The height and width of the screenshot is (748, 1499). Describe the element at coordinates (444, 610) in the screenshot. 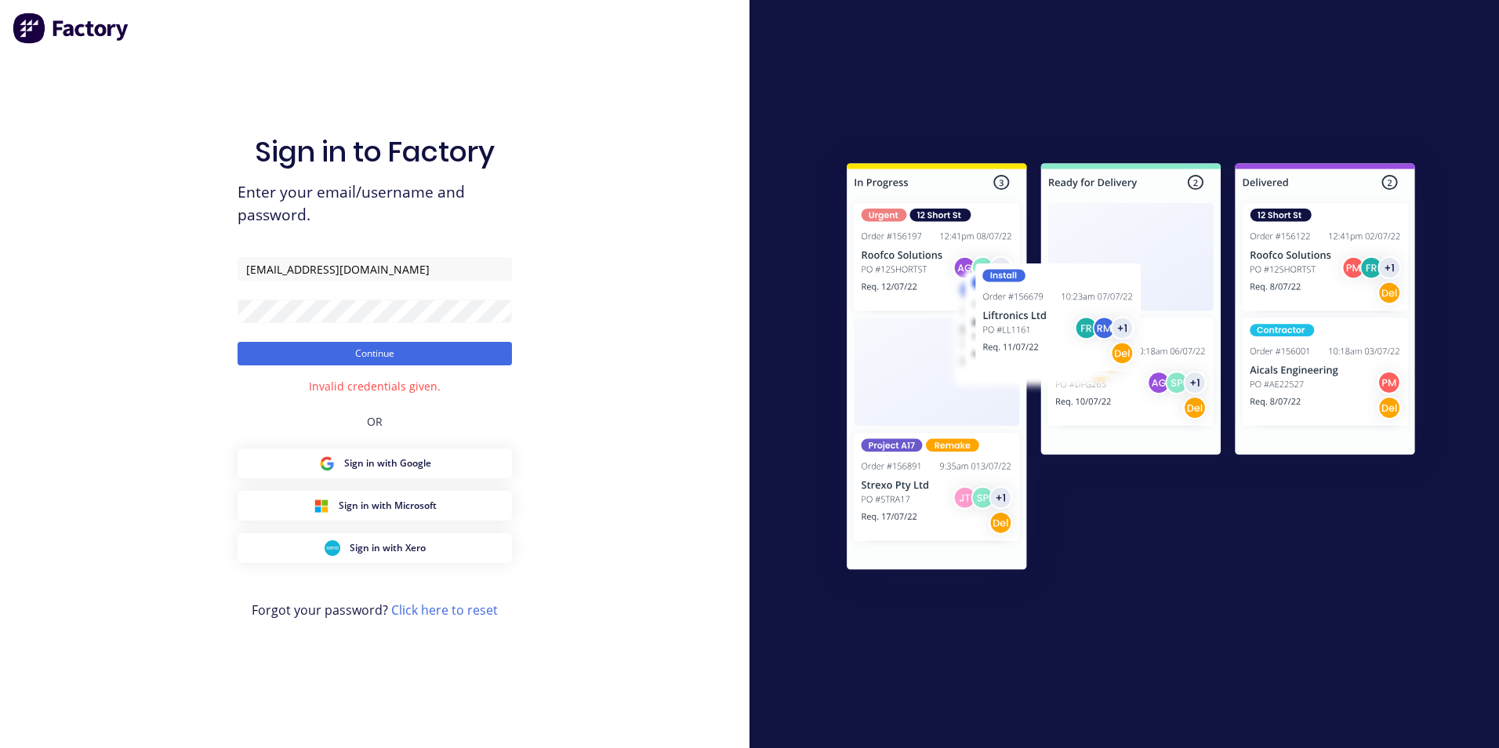

I see `a: Click here to reset` at that location.